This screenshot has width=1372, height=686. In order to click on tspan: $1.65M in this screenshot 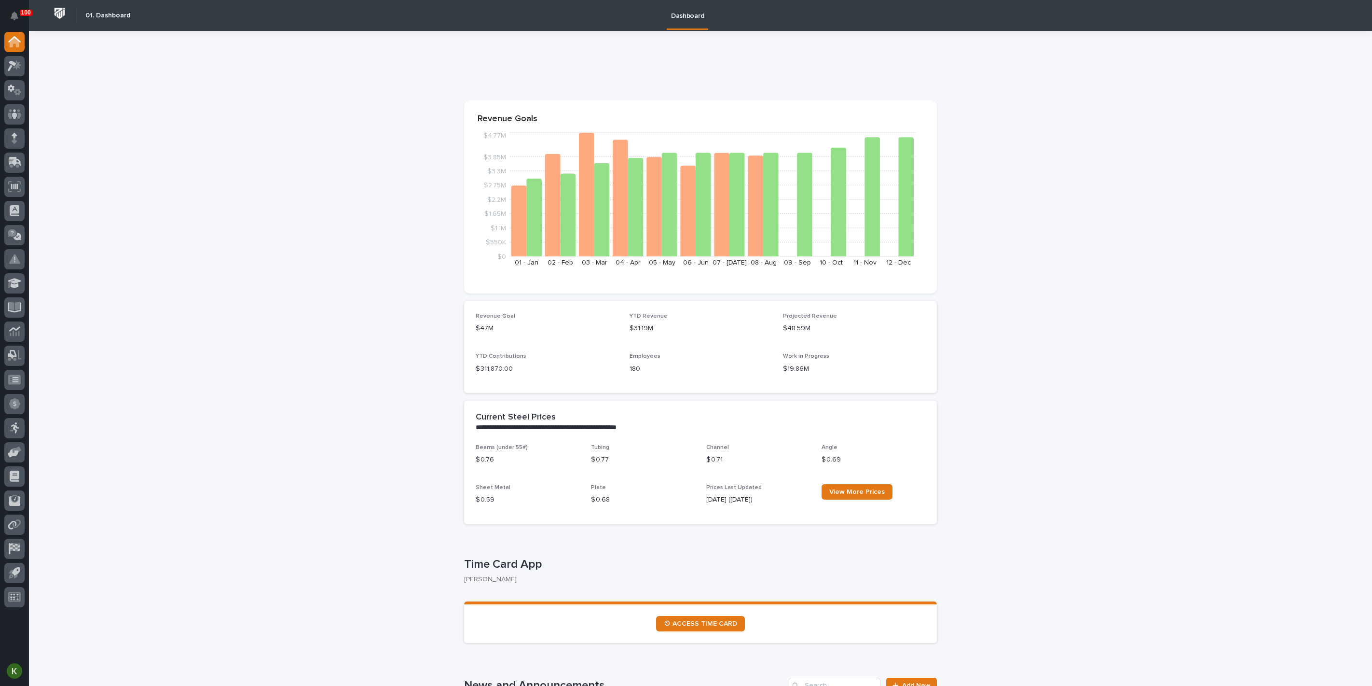, I will do `click(495, 214)`.